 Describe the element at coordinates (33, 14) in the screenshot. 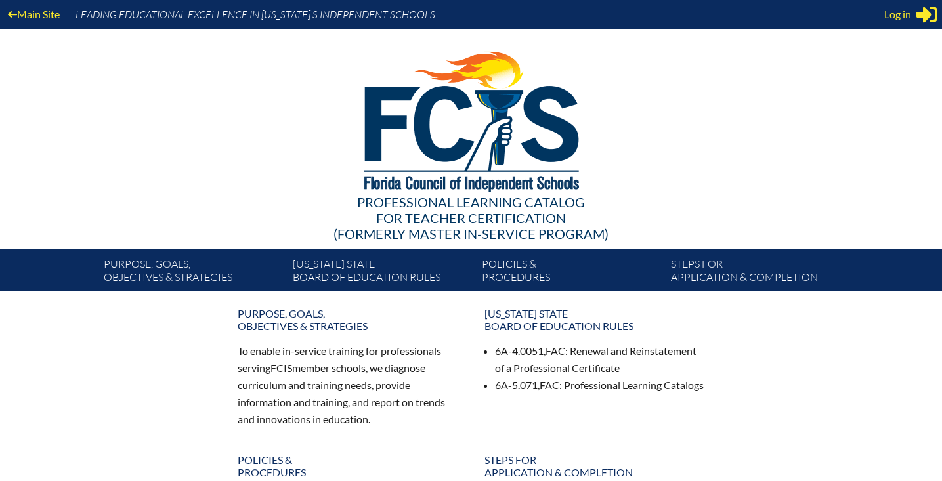

I see `a: Main Site` at that location.